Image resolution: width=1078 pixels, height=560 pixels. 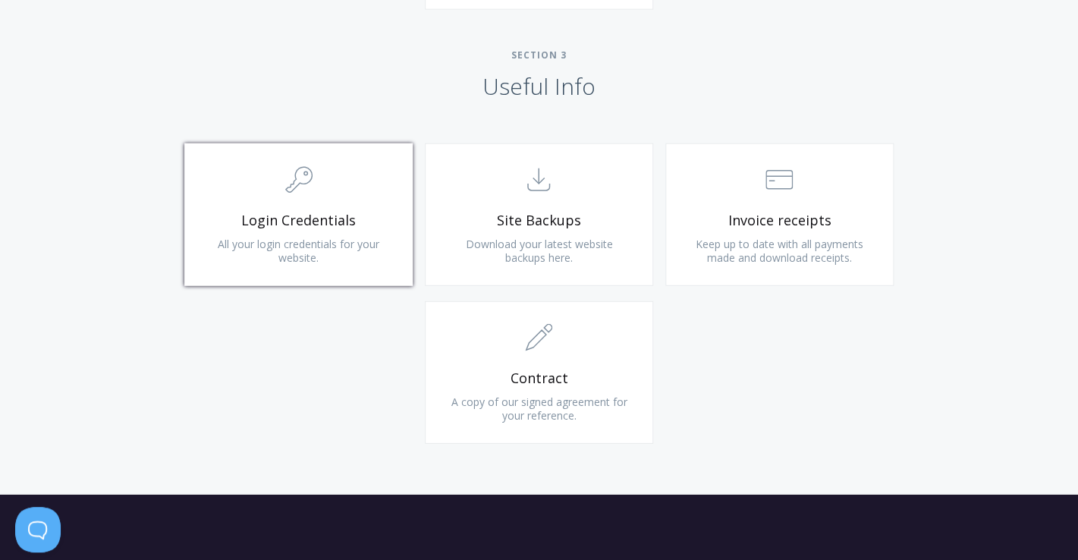 I want to click on a: Invoice receipts Keep up to date with all payments made and download receipts., so click(x=779, y=215).